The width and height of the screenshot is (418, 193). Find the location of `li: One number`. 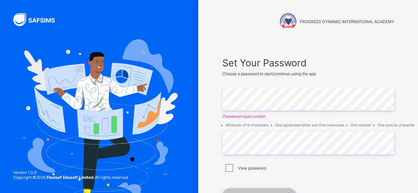

li: One number is located at coordinates (361, 125).